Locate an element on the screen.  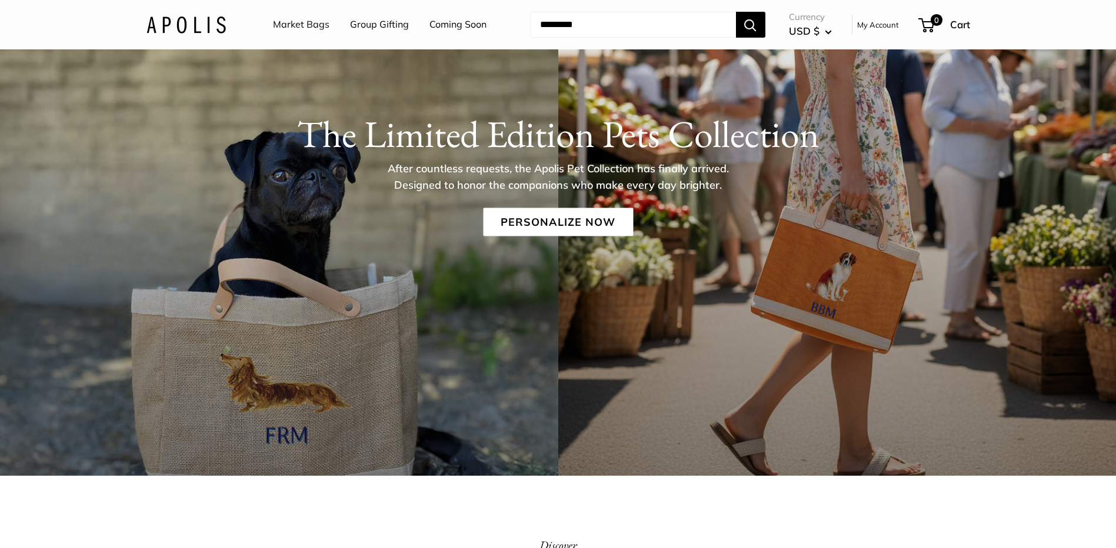
span: Currency is located at coordinates (810, 17).